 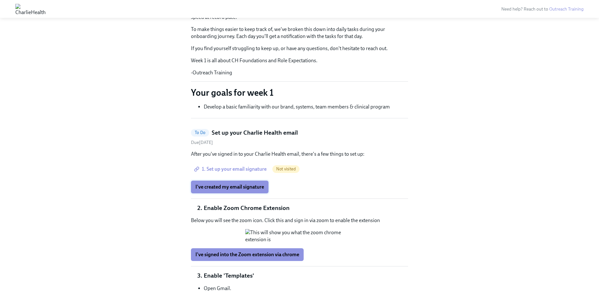 What do you see at coordinates (300, 93) in the screenshot?
I see `p: Your goals for week 1` at bounding box center [300, 93].